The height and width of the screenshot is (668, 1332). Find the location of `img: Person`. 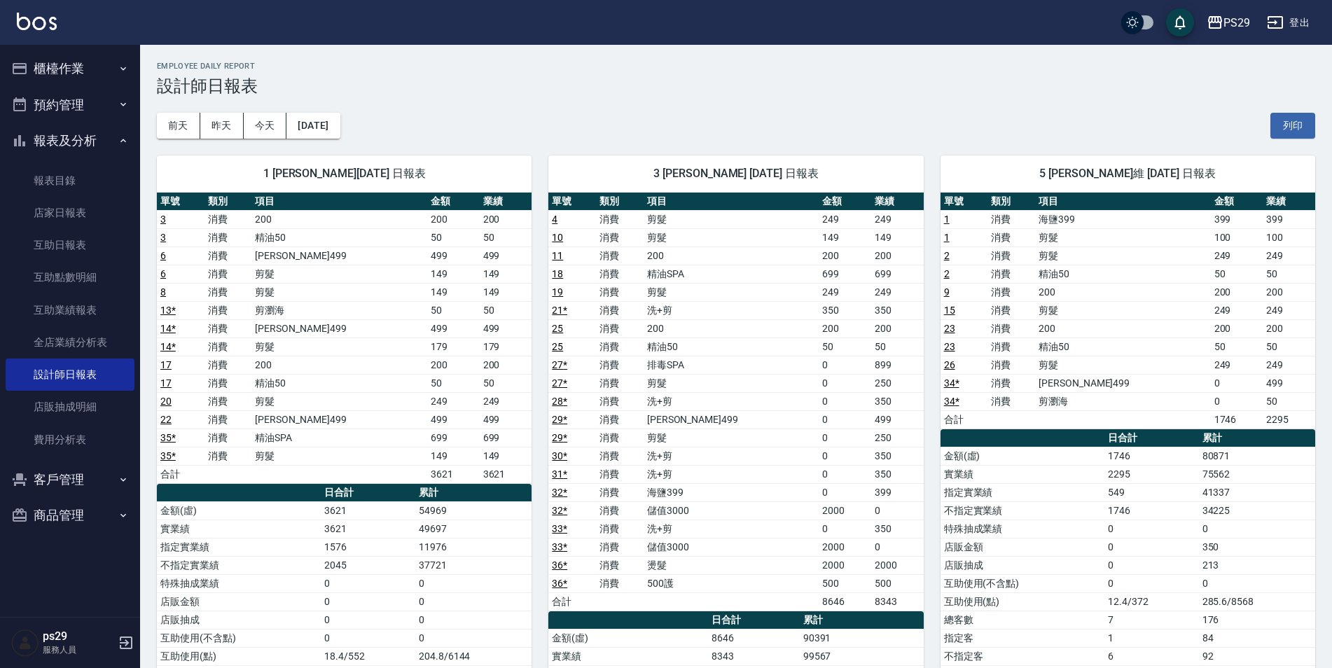

img: Person is located at coordinates (25, 643).